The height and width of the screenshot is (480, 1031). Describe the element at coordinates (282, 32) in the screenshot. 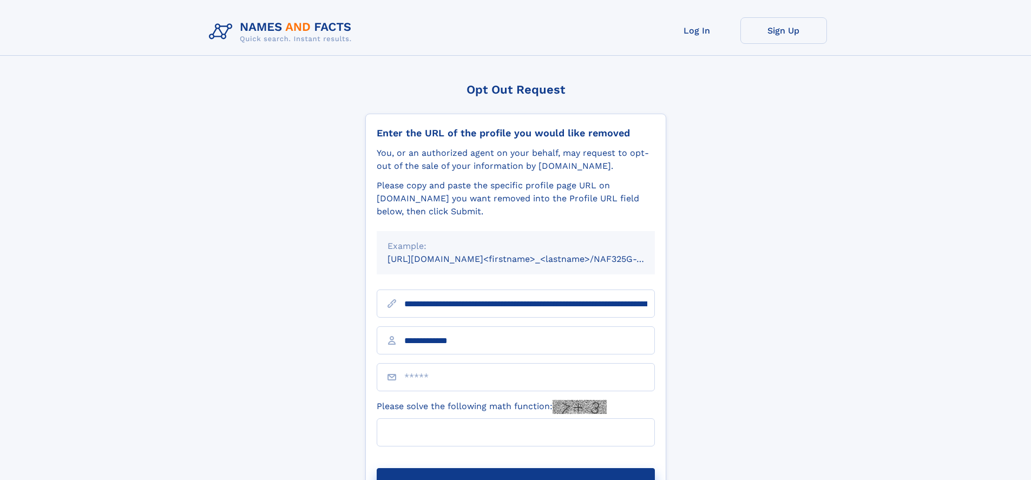

I see `img: Logo Names and Facts` at that location.